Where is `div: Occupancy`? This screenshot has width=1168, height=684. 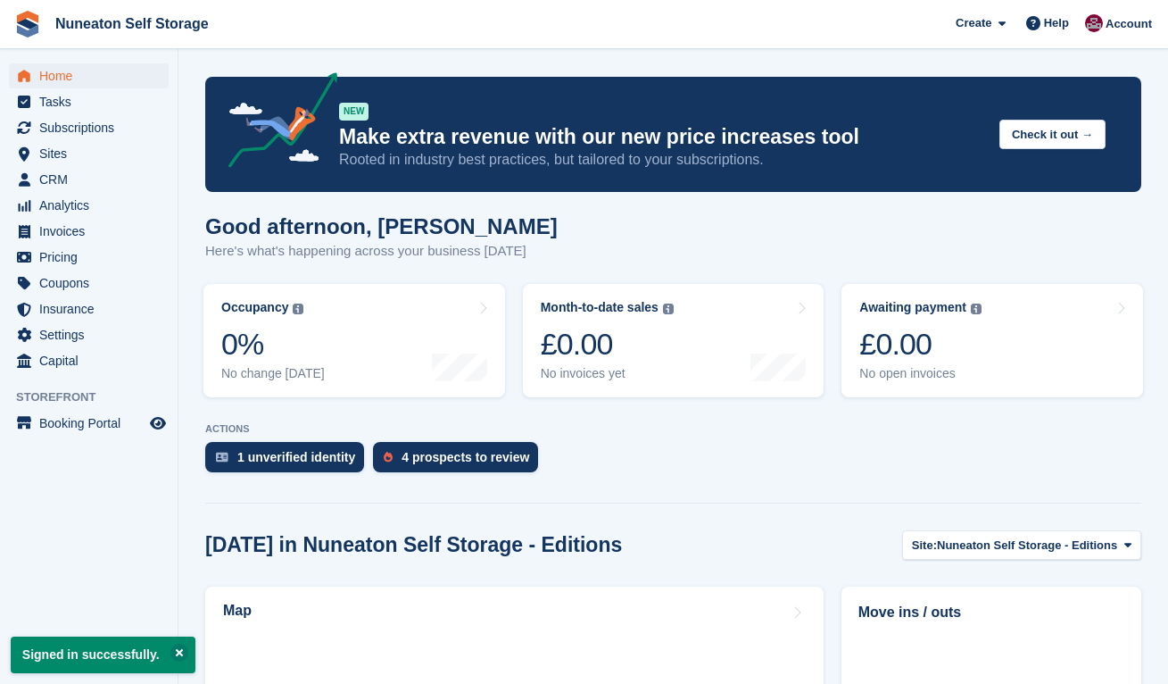
div: Occupancy is located at coordinates (254, 307).